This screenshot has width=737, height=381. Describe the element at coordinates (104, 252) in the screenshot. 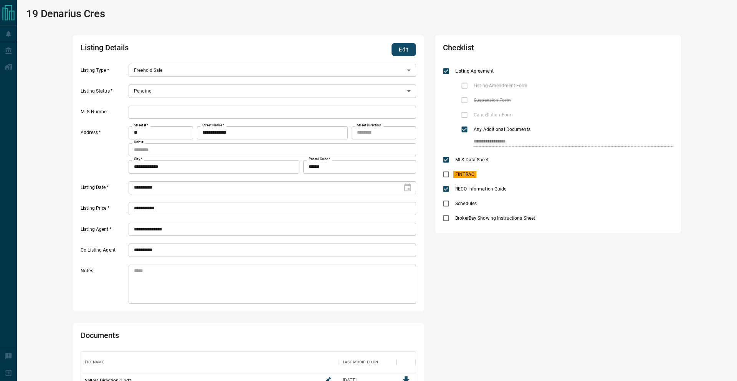

I see `label: Co Listing Agent` at that location.